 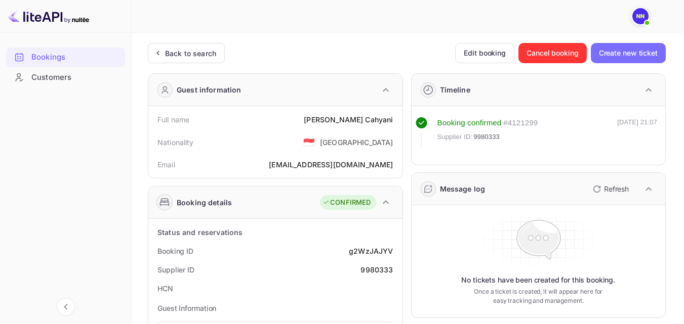 What do you see at coordinates (66, 307) in the screenshot?
I see `button: Collapse navigation` at bounding box center [66, 307].